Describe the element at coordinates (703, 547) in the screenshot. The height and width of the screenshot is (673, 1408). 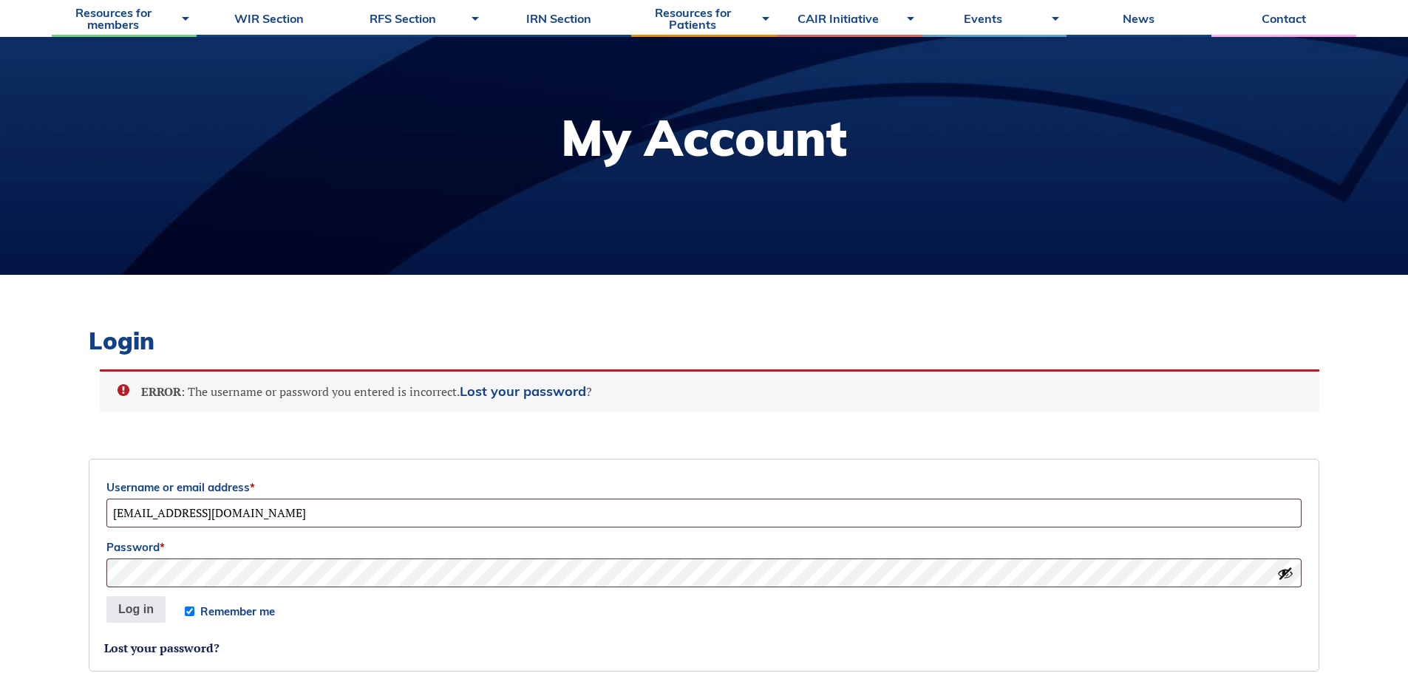
I see `label: Password` at that location.